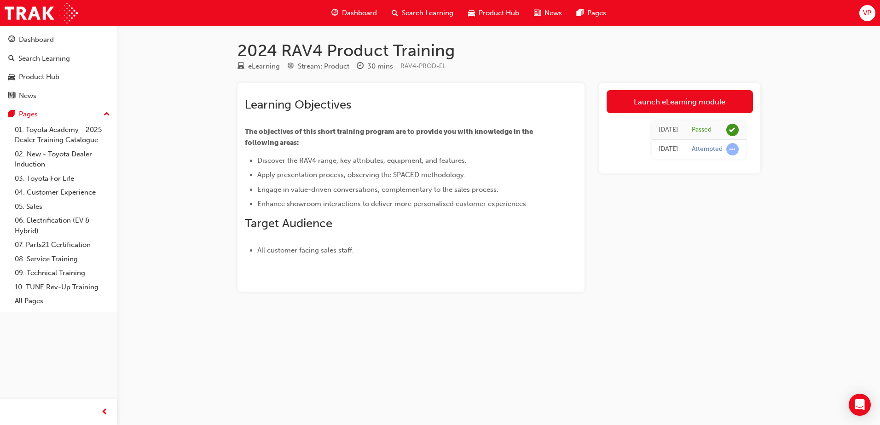 The height and width of the screenshot is (425, 880). What do you see at coordinates (58, 40) in the screenshot?
I see `a: Dashboard` at bounding box center [58, 40].